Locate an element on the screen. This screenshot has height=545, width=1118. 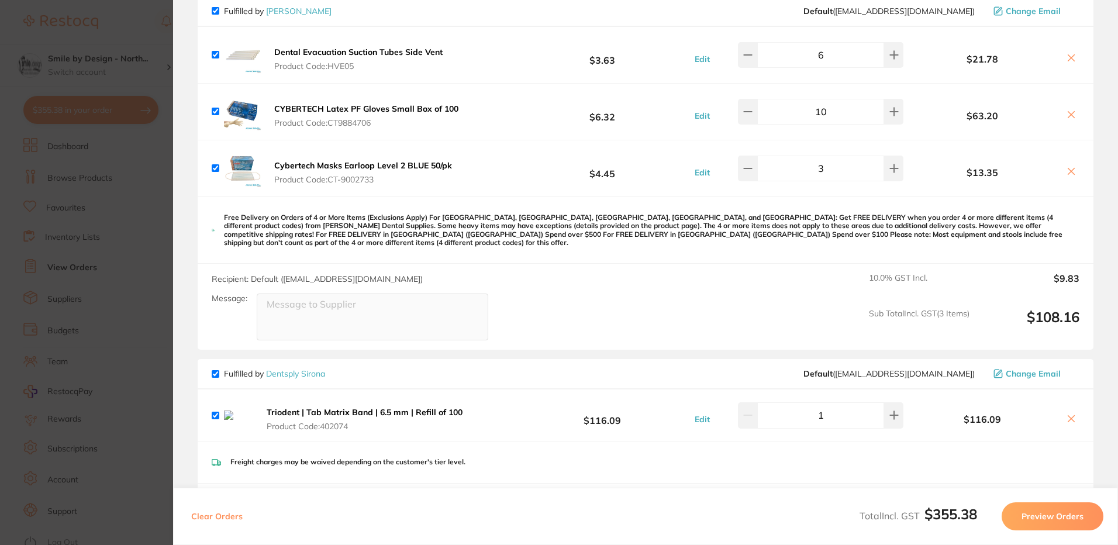
b: Dental Evacuation Suction Tubes Side Vent is located at coordinates (358, 52).